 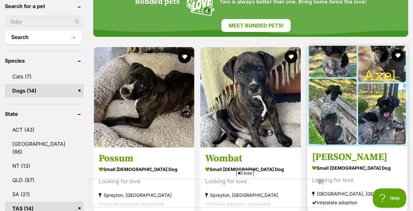 What do you see at coordinates (44, 180) in the screenshot?
I see `a: QLD (87)` at bounding box center [44, 180].